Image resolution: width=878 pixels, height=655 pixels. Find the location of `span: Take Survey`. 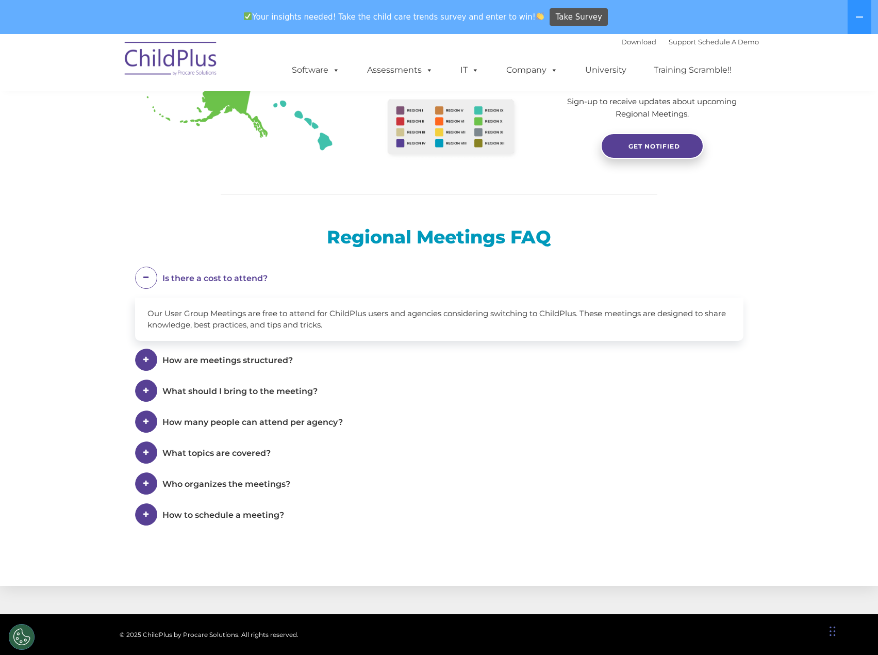

span: Take Survey is located at coordinates (579, 17).